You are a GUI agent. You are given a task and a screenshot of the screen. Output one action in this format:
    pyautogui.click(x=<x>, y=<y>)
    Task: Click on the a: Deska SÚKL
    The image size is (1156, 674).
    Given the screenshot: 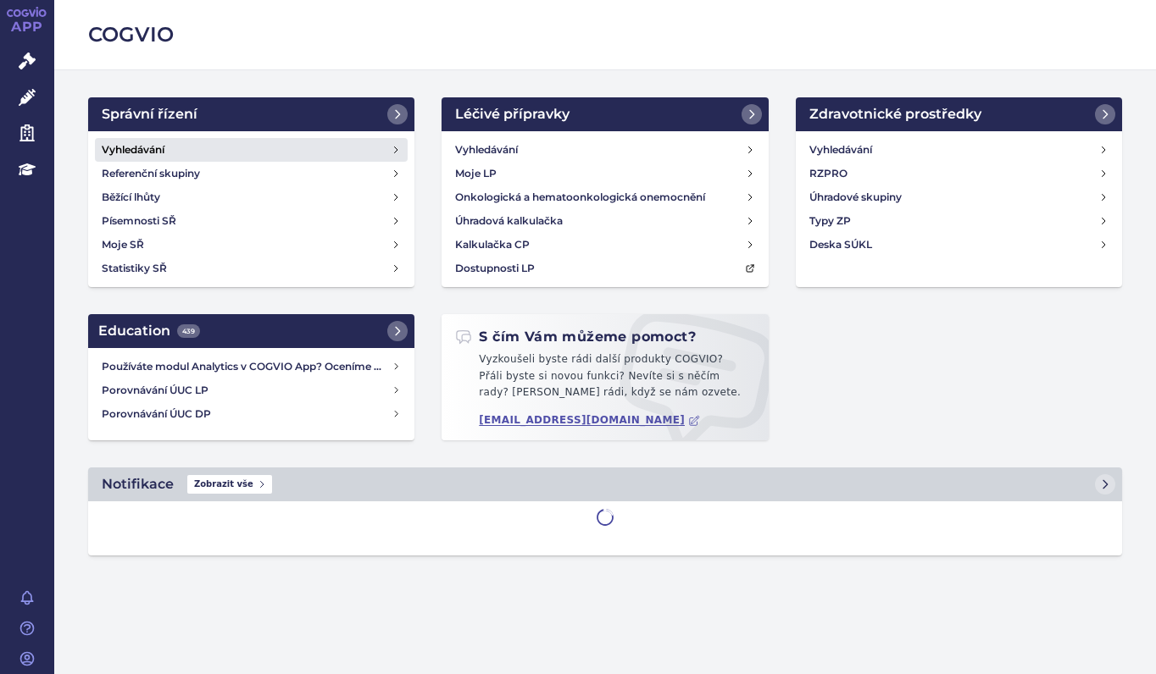 What is the action you would take?
    pyautogui.click(x=958, y=245)
    